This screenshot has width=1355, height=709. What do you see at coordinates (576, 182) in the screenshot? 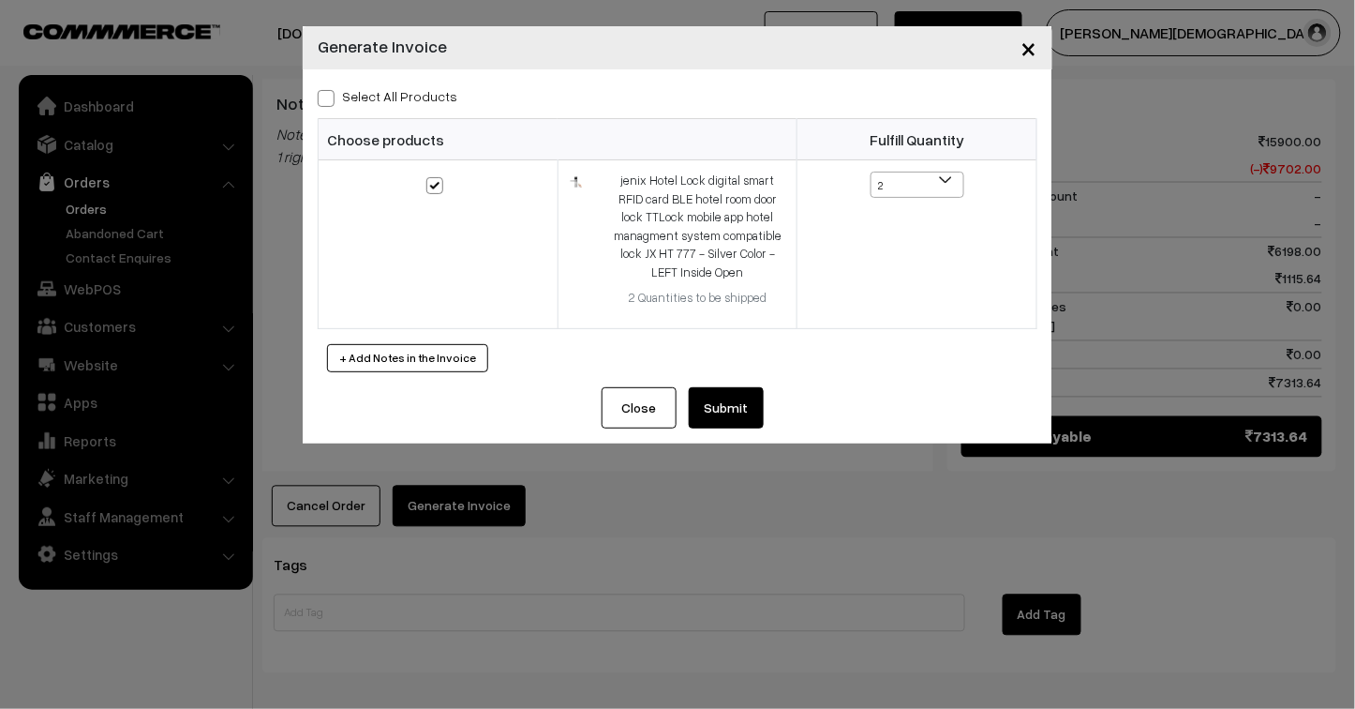
I see `img: 17152463637640hotel-rfid-door-locks-L.jpg` at bounding box center [576, 182].